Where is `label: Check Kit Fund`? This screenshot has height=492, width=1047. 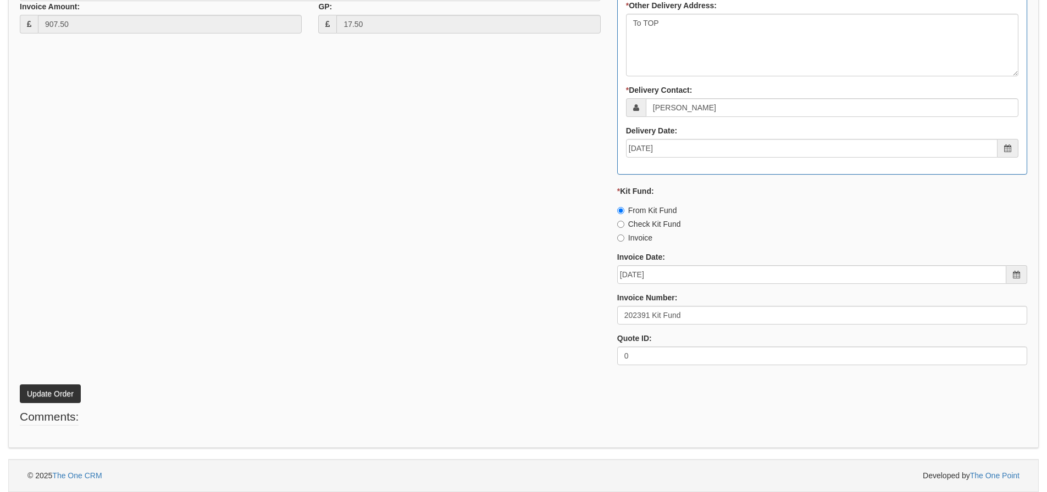
label: Check Kit Fund is located at coordinates (649, 224).